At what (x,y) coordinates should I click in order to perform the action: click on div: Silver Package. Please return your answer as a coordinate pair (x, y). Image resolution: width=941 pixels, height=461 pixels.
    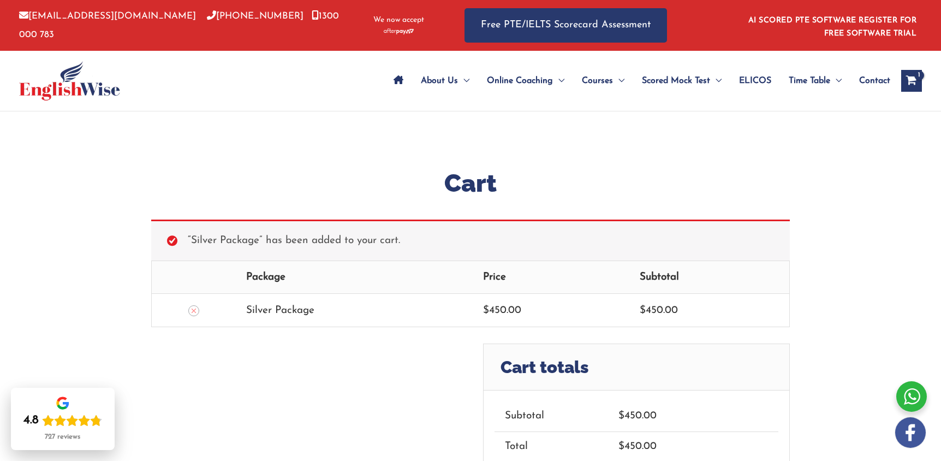
    Looking at the image, I should click on (354, 310).